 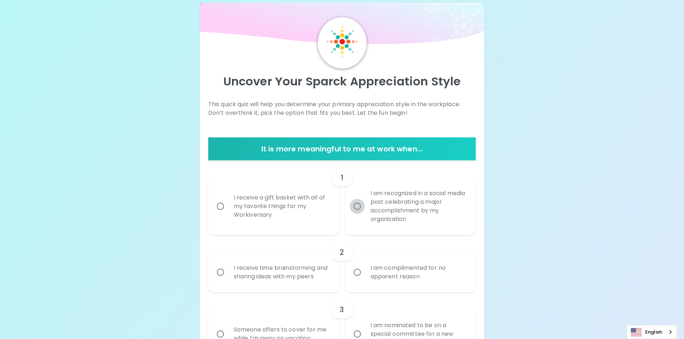 What do you see at coordinates (342, 109) in the screenshot?
I see `p: This quick quiz will help you determine your primary appreciation style in the workplace. Don’t o...` at bounding box center [342, 109].